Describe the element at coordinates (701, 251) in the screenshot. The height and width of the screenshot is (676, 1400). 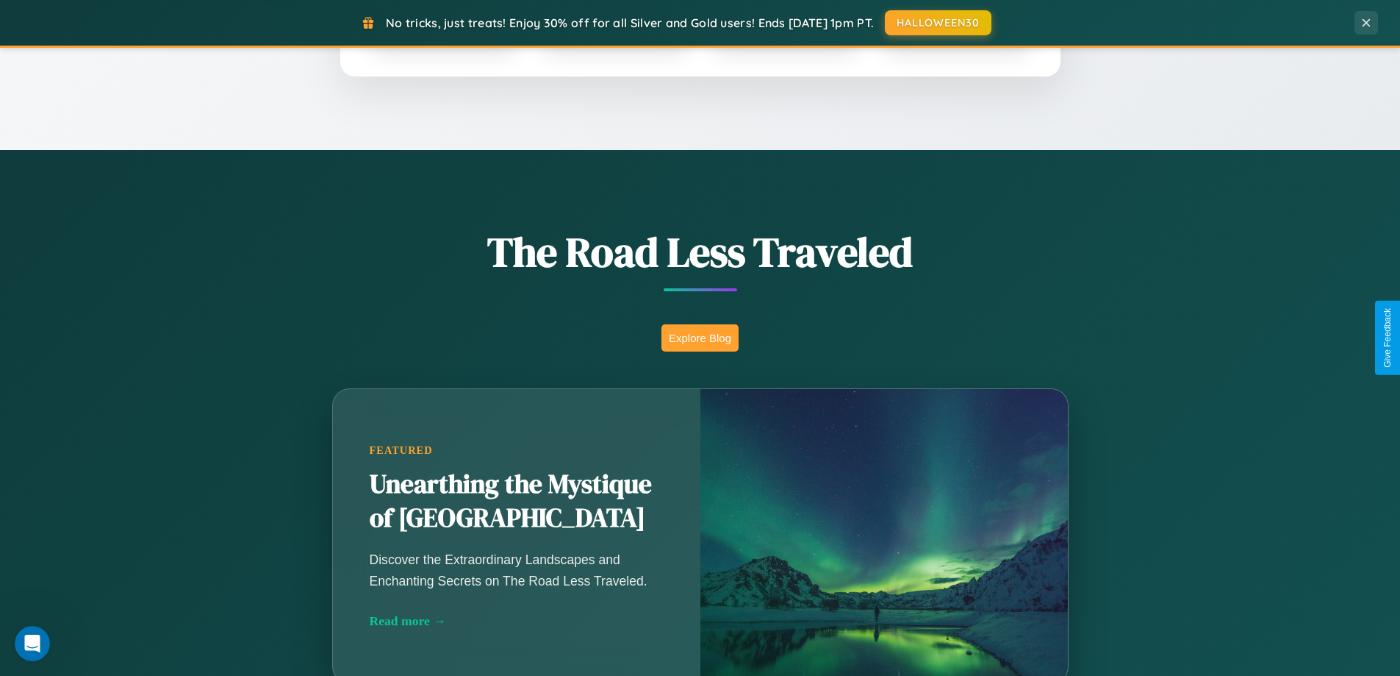
I see `h1: The Road Less Traveled` at that location.